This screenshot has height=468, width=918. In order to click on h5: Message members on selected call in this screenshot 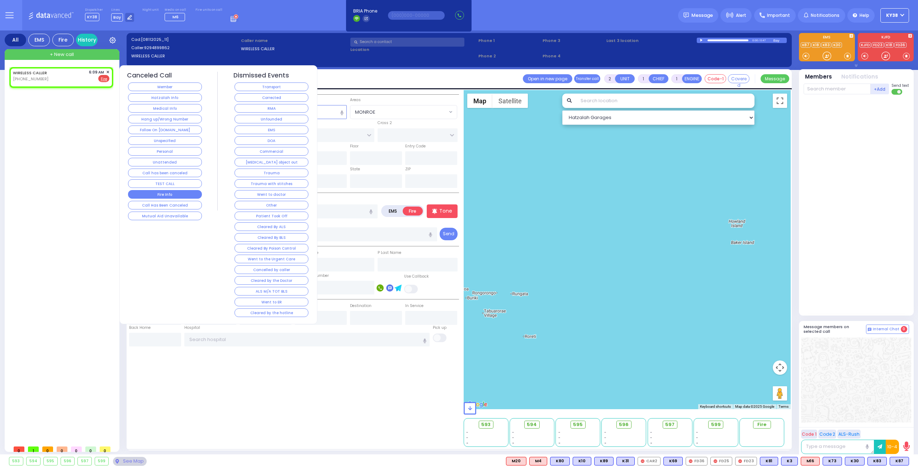, I will do `click(835, 329)`.